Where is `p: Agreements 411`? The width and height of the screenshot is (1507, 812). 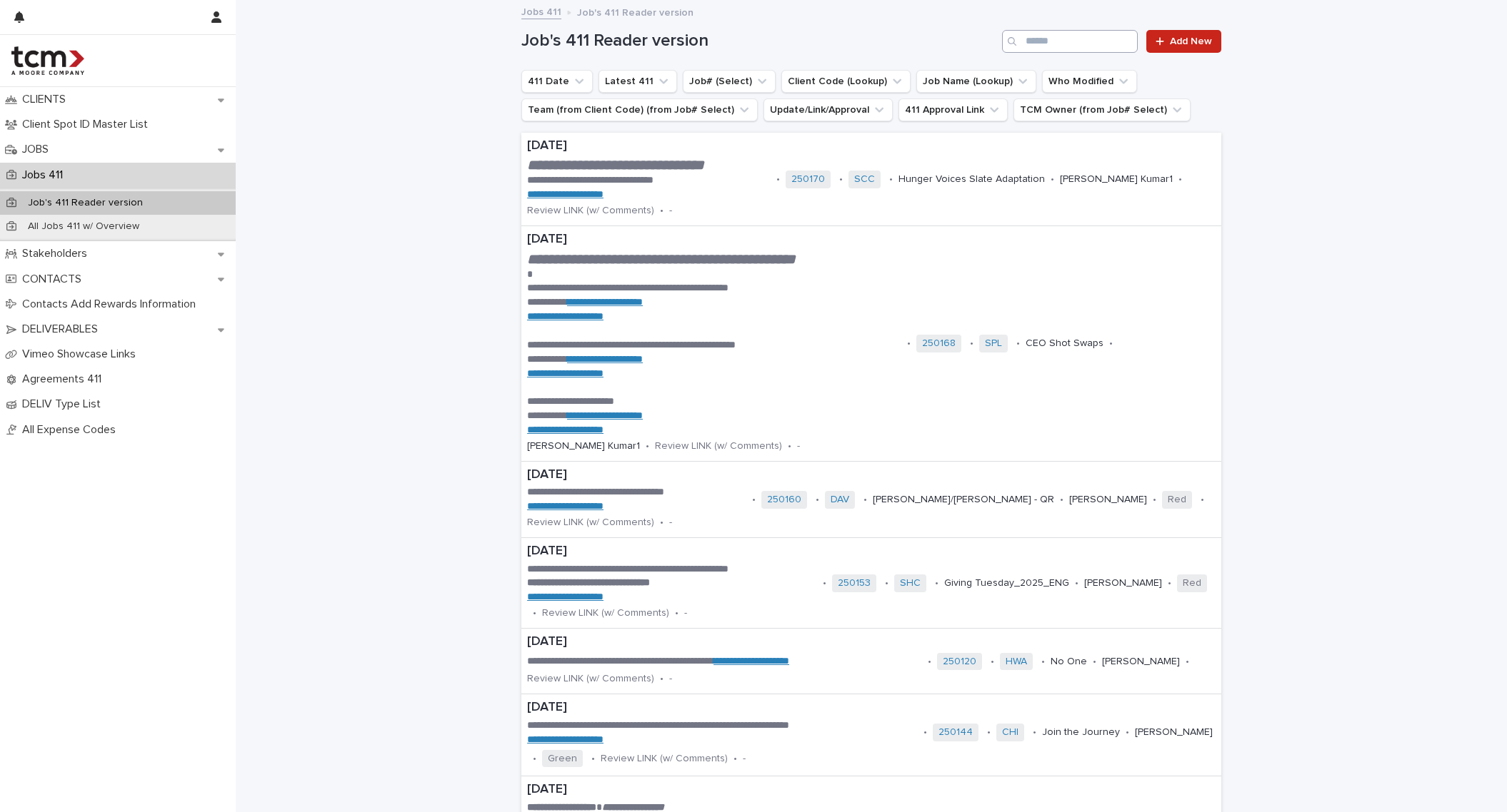 p: Agreements 411 is located at coordinates (64, 379).